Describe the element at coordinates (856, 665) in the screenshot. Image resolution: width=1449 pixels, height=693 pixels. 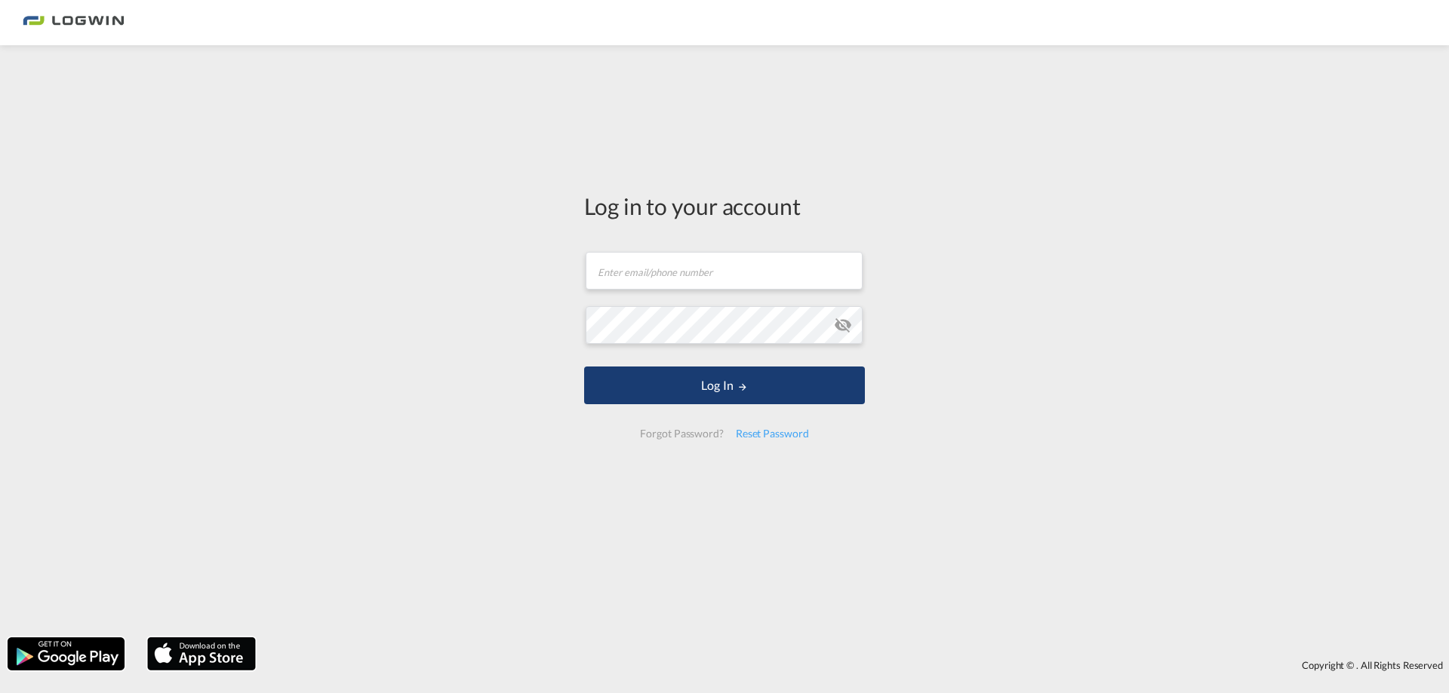
I see `div: Copyright © . All Rights Reserved` at that location.